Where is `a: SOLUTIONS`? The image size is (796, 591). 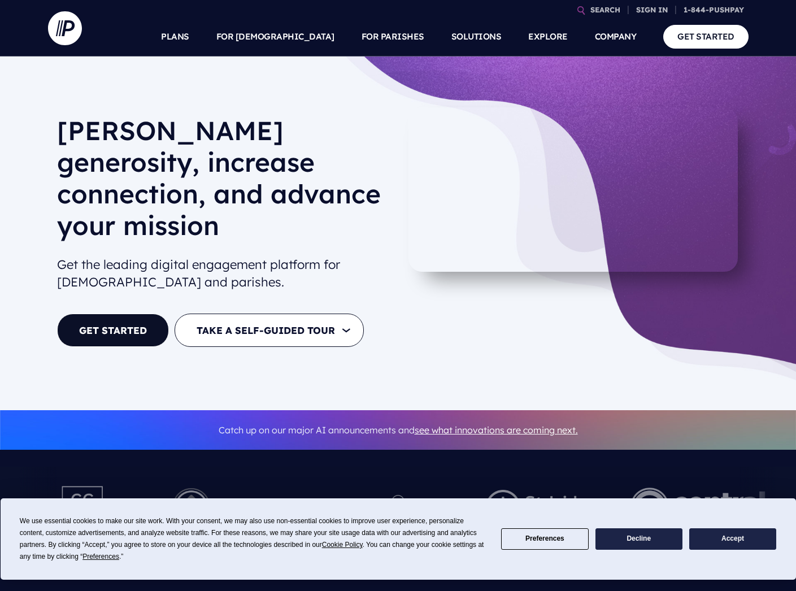 a: SOLUTIONS is located at coordinates (476, 37).